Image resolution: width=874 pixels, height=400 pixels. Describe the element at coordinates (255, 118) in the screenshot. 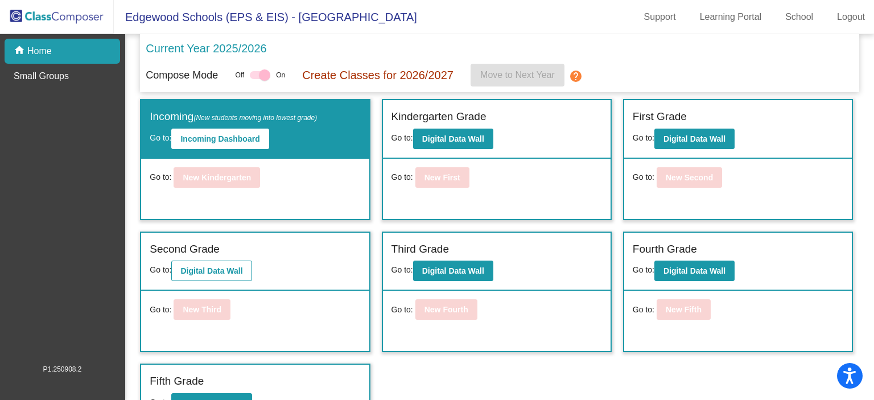

I see `span: (New students moving into lowest grade)` at that location.